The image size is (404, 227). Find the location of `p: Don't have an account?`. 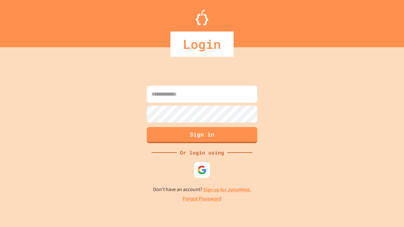

p: Don't have an account? is located at coordinates (202, 190).